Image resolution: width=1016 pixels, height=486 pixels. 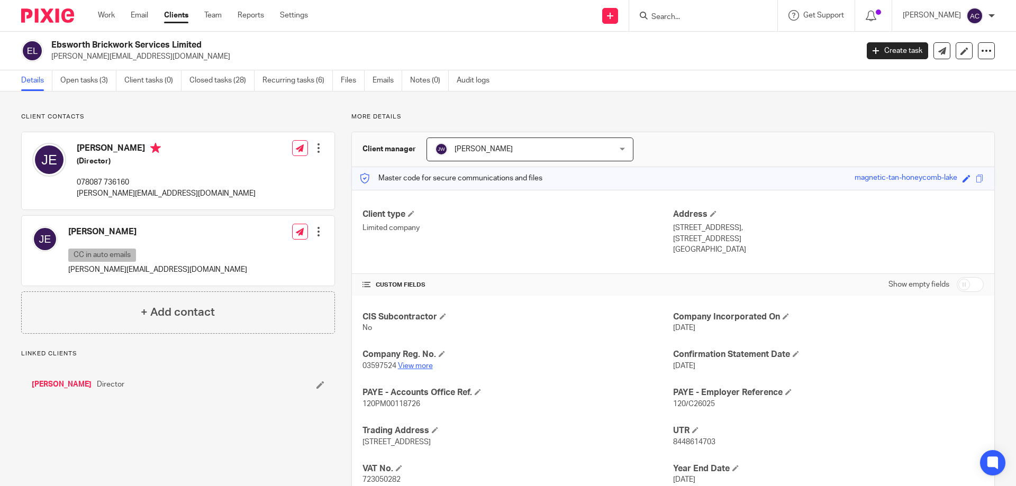 I want to click on h4: Year End Date, so click(x=828, y=469).